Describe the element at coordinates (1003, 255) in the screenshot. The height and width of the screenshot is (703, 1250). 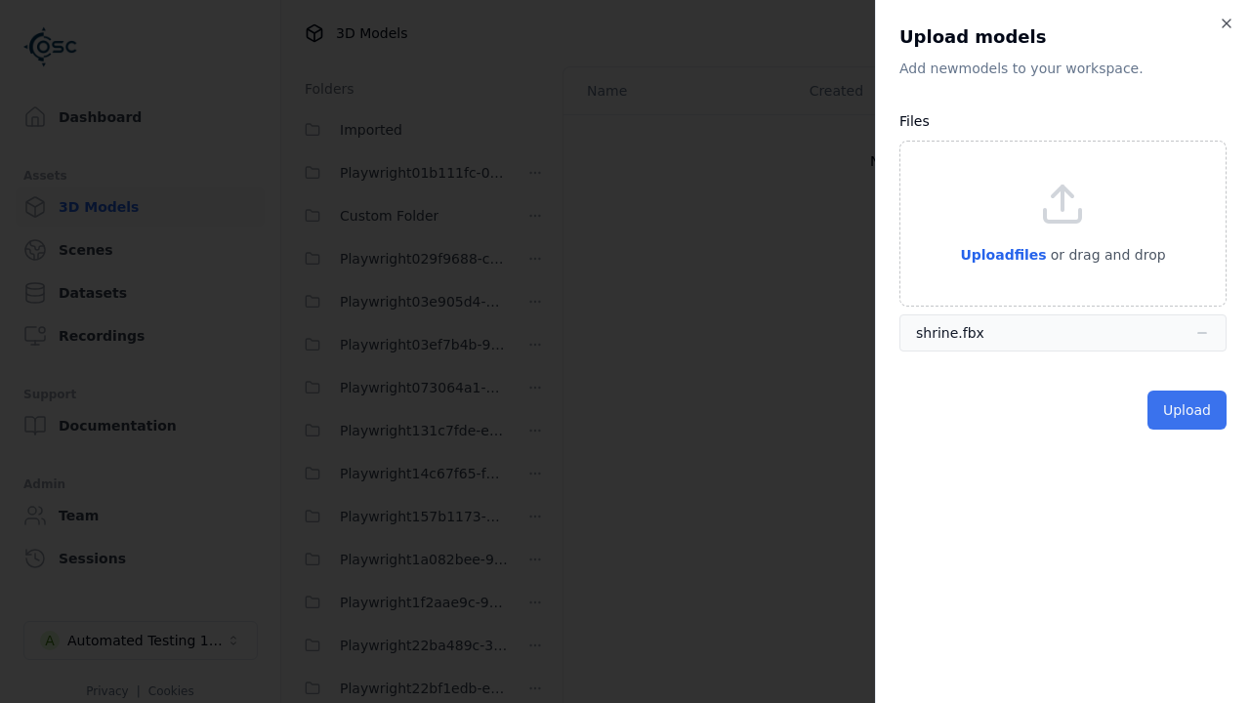
I see `span: Upload files` at that location.